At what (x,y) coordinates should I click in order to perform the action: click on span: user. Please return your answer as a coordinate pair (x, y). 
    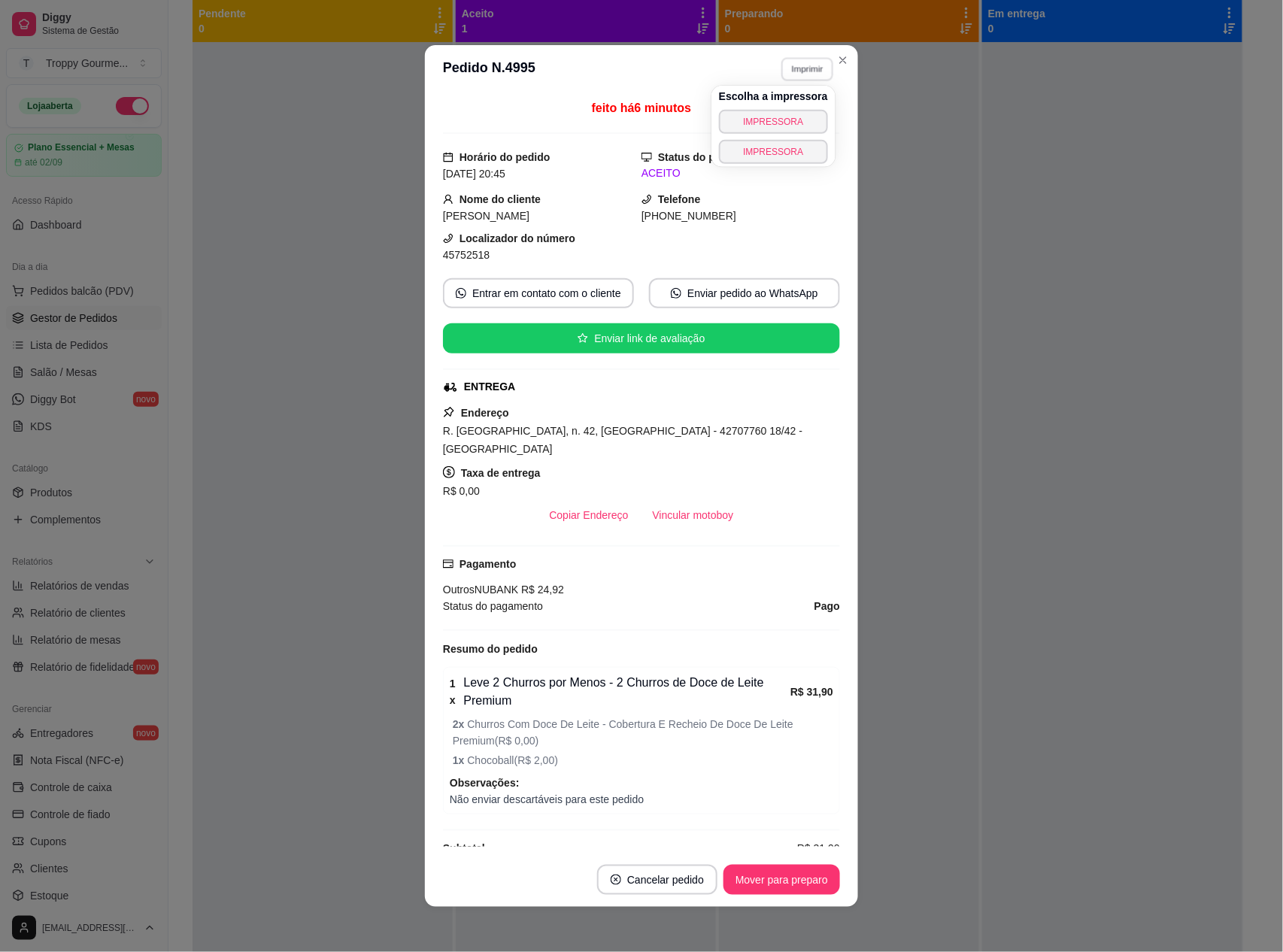
    Looking at the image, I should click on (448, 200).